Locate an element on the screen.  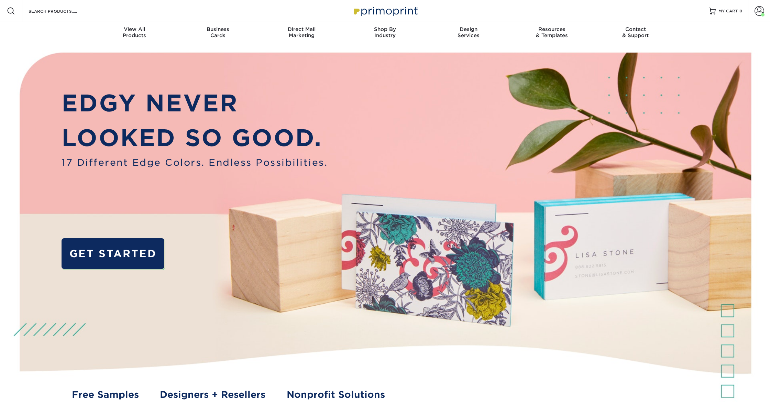
div: Services is located at coordinates (468, 32).